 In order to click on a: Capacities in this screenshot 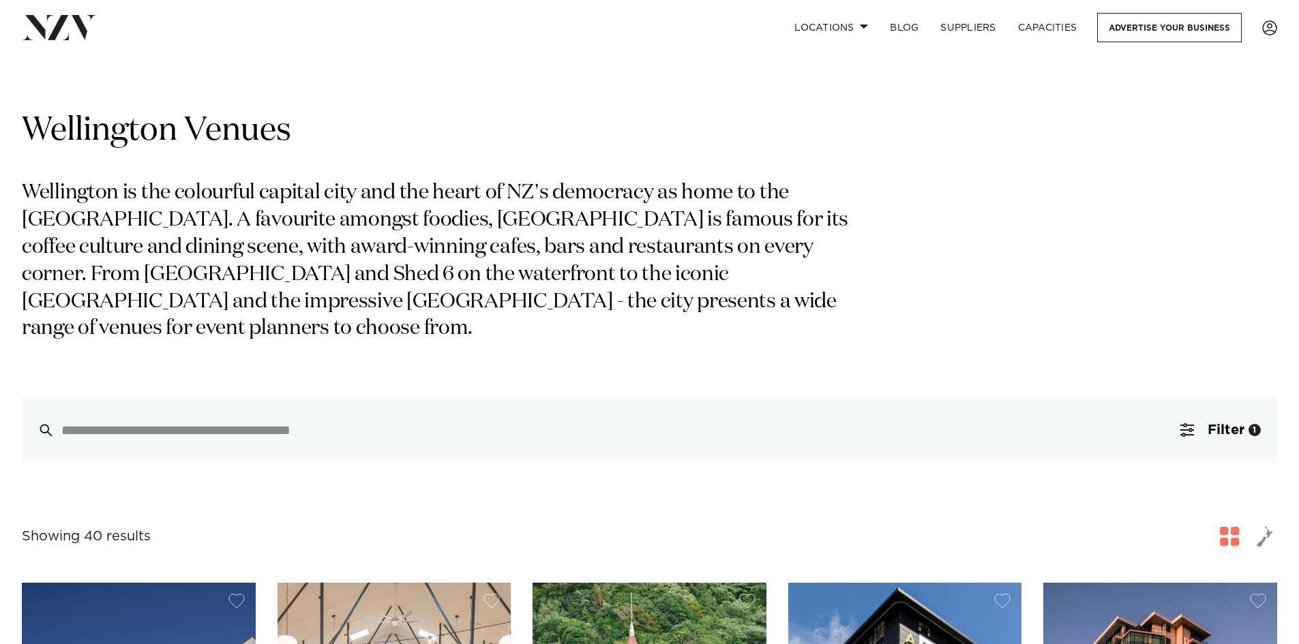, I will do `click(1047, 27)`.